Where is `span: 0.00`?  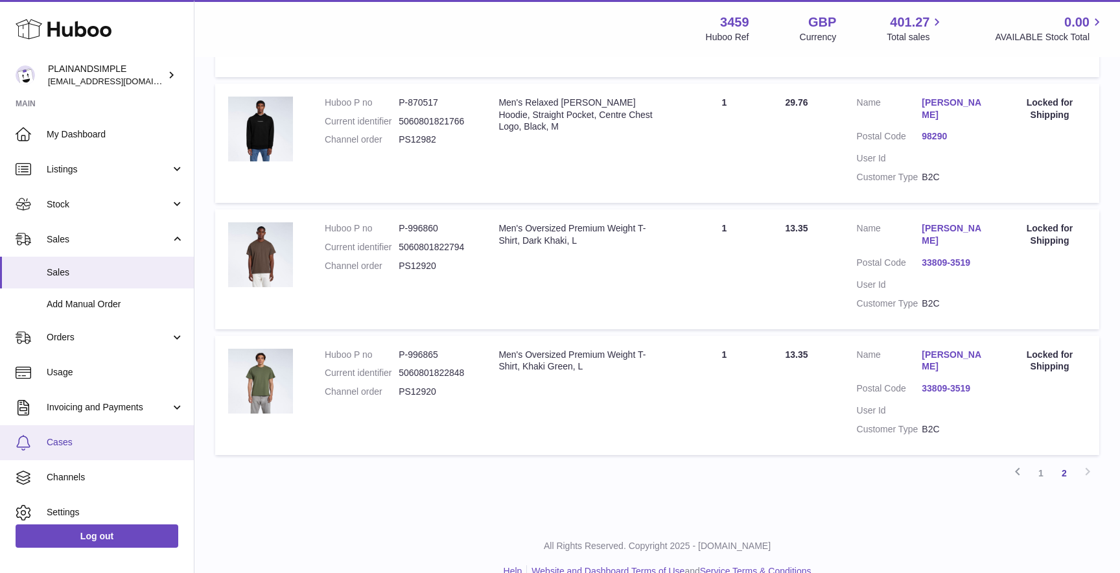 span: 0.00 is located at coordinates (1076, 22).